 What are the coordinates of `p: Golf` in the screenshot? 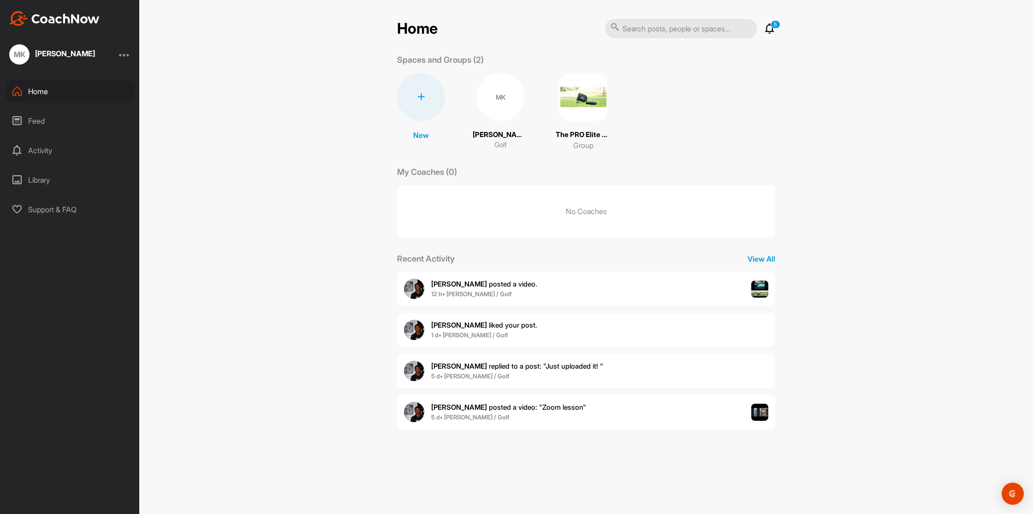 It's located at (500, 145).